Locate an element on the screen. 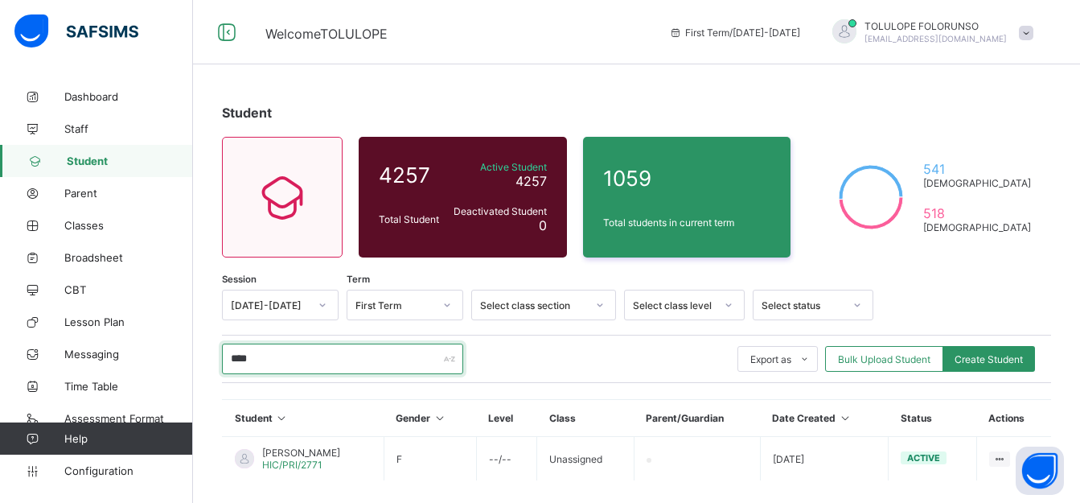  span: Dashboard is located at coordinates (129, 97).